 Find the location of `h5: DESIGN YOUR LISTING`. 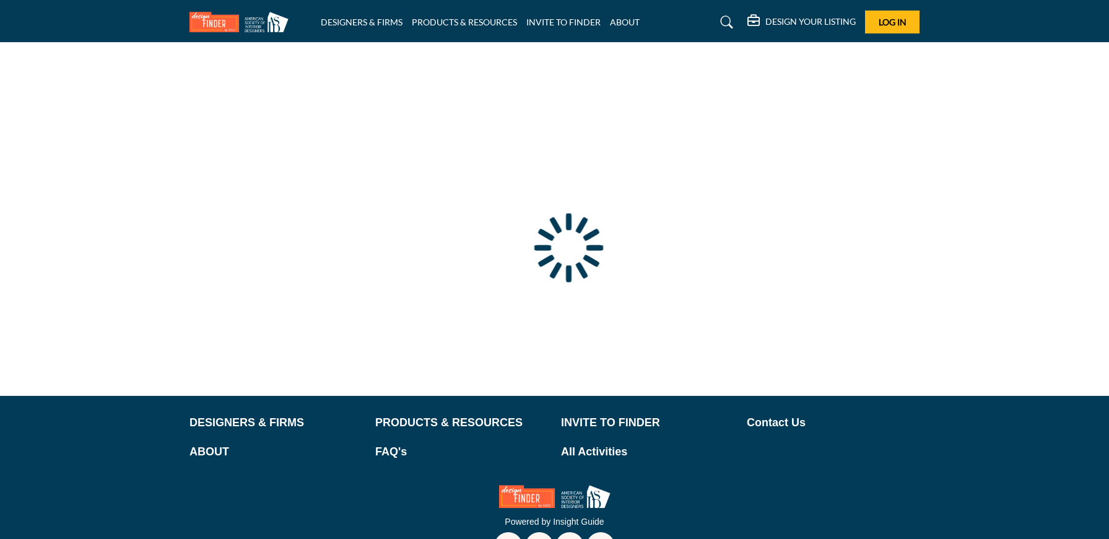

h5: DESIGN YOUR LISTING is located at coordinates (811, 22).